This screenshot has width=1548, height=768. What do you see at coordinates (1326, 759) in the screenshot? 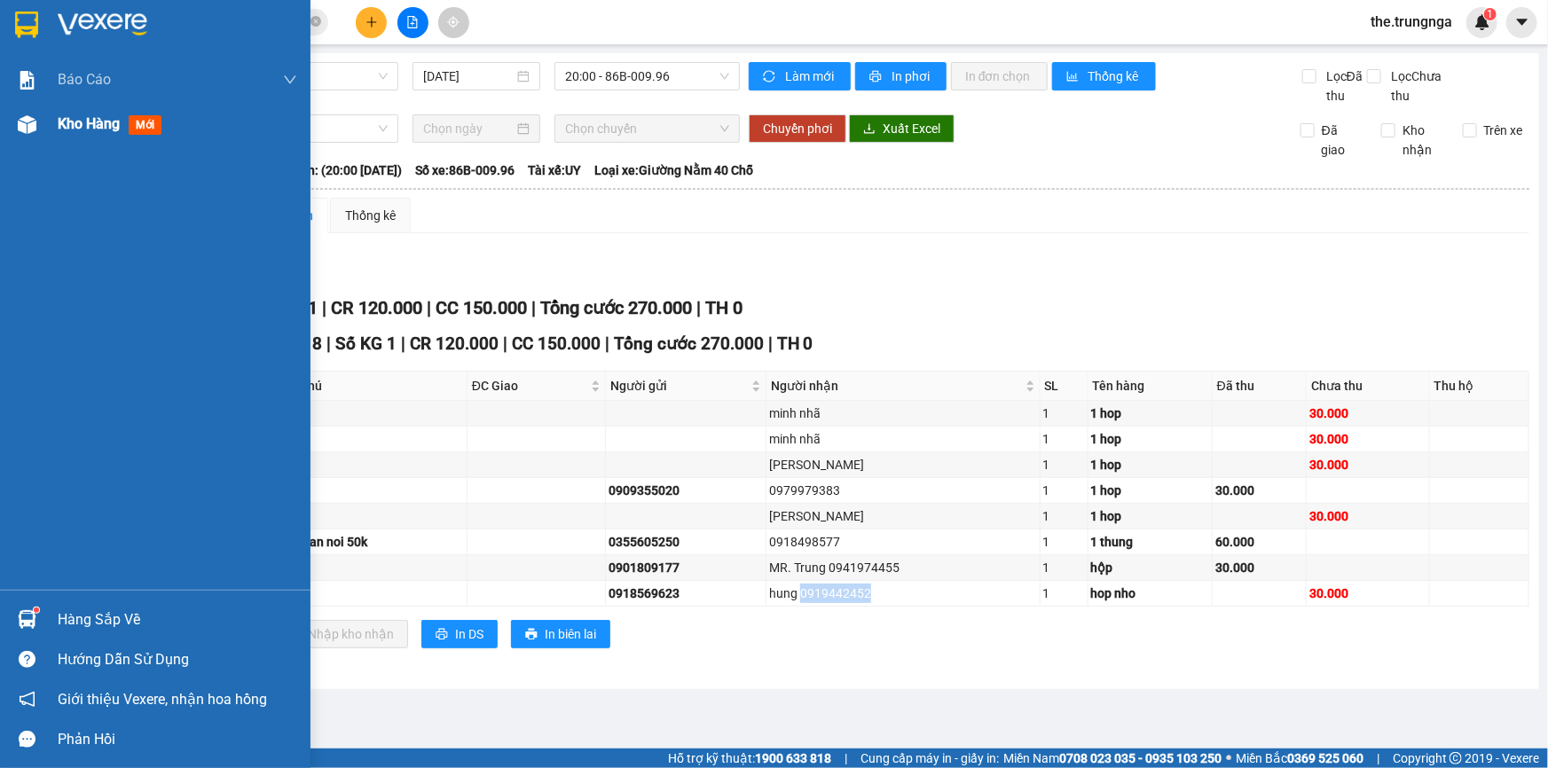
I see `strong: 0369 525 060` at bounding box center [1326, 759].